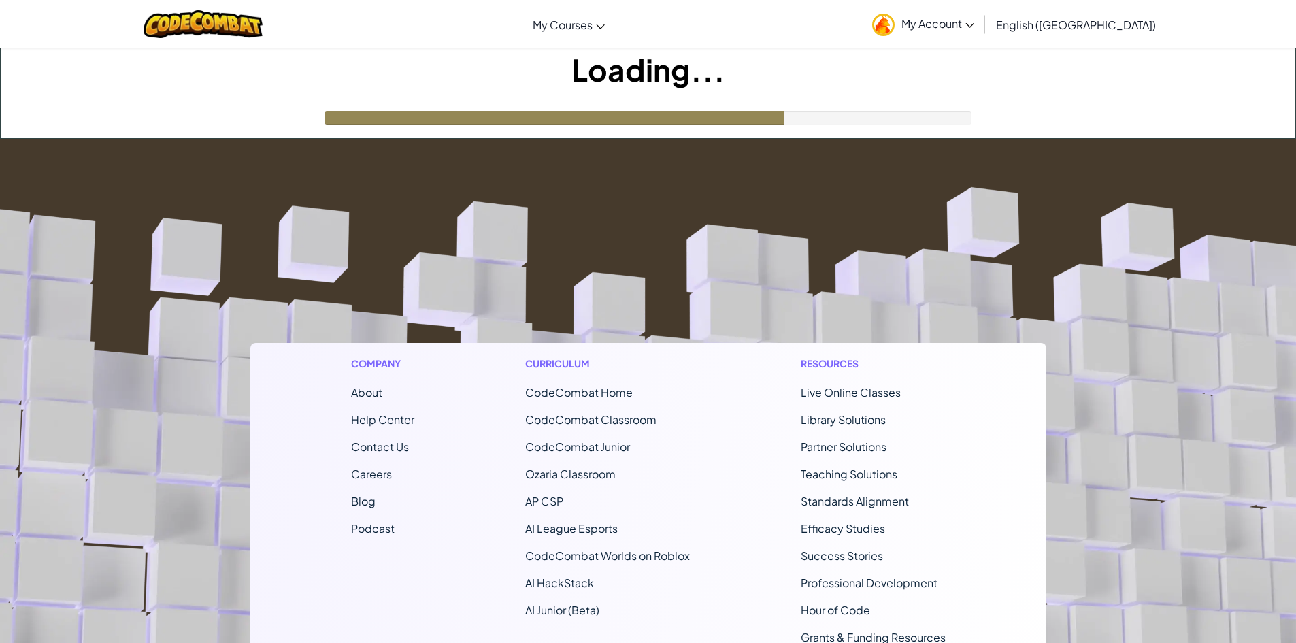 The width and height of the screenshot is (1296, 643). Describe the element at coordinates (608, 555) in the screenshot. I see `a: CodeCombat Worlds on Roblox` at that location.